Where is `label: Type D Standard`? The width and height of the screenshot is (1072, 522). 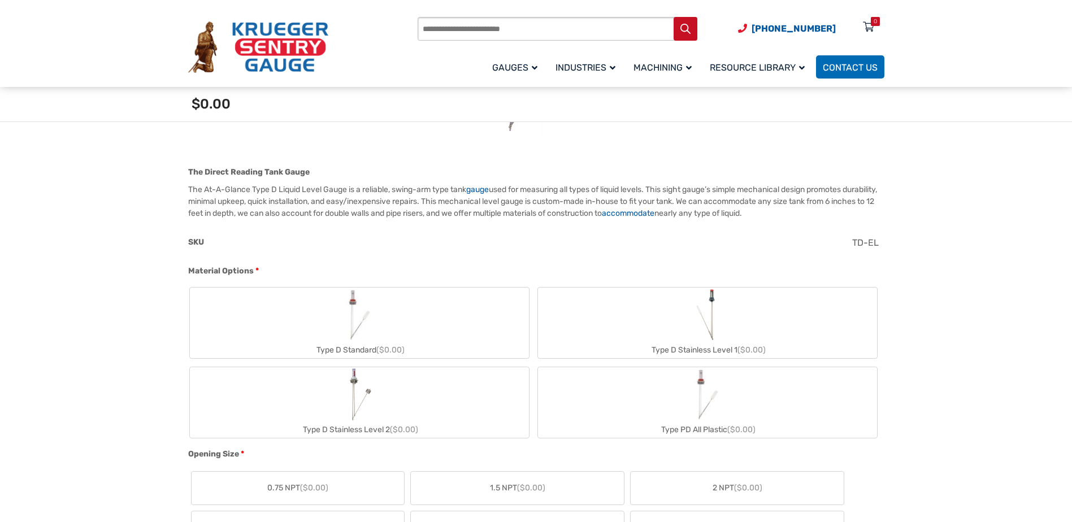
label: Type D Standard is located at coordinates (359, 323).